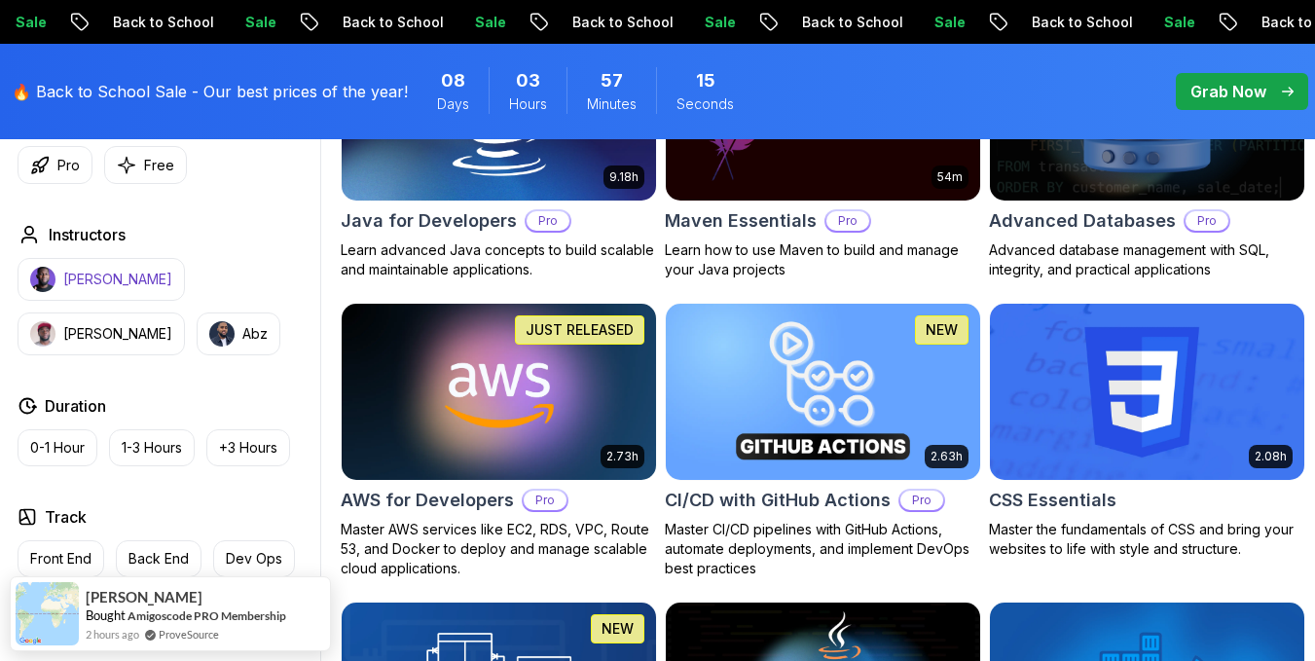 This screenshot has height=661, width=1315. I want to click on a: Advanced Databases cardAdvanced DatabasesProAdvanced database management with SQL, integrity, and..., so click(1147, 152).